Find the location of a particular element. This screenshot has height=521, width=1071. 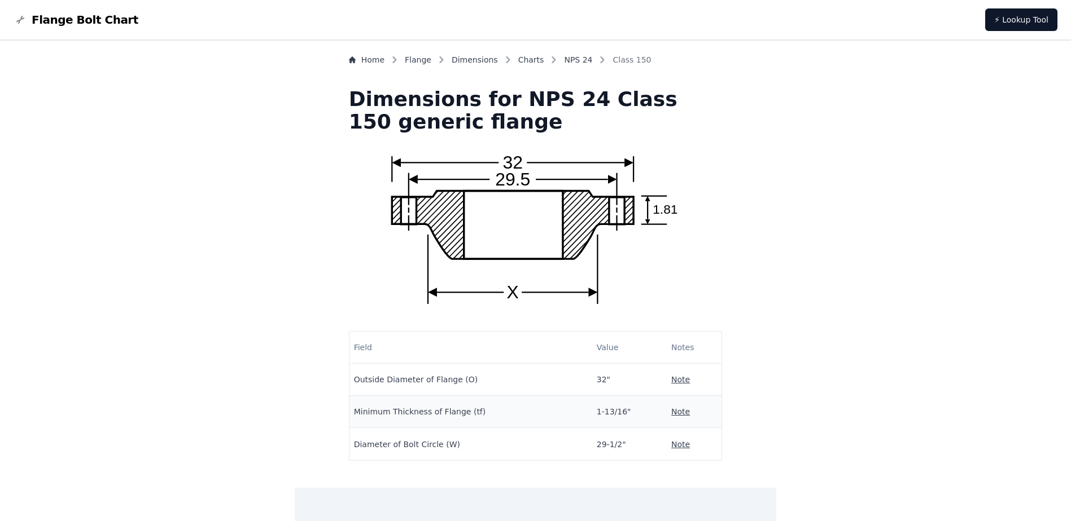

td: 1-13/16" is located at coordinates (629, 412).